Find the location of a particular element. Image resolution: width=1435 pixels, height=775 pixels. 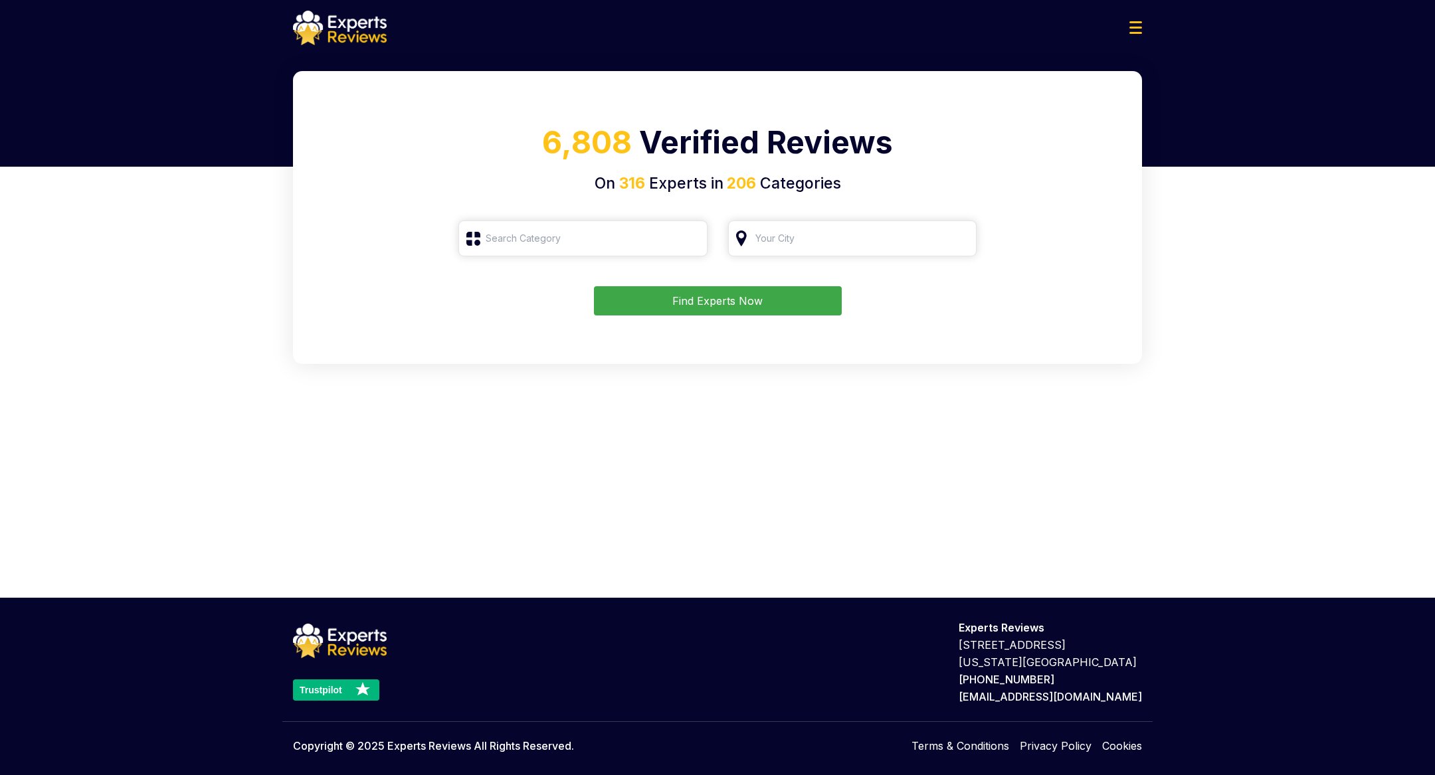

a: Cookies is located at coordinates (1122, 746).